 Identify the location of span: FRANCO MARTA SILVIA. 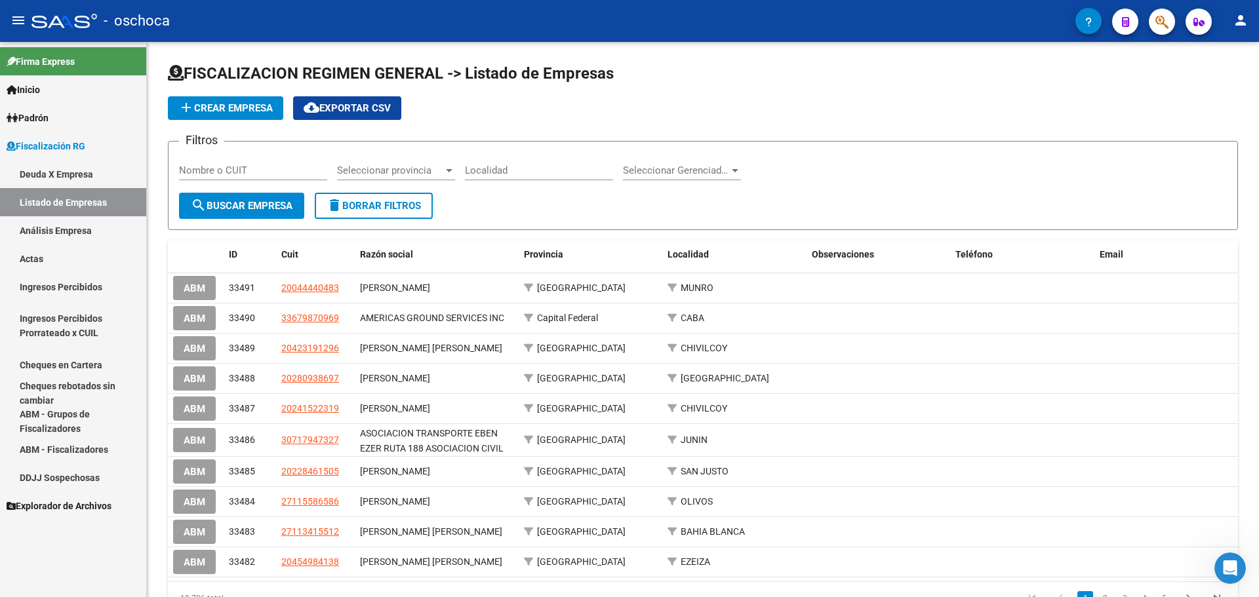
(395, 502).